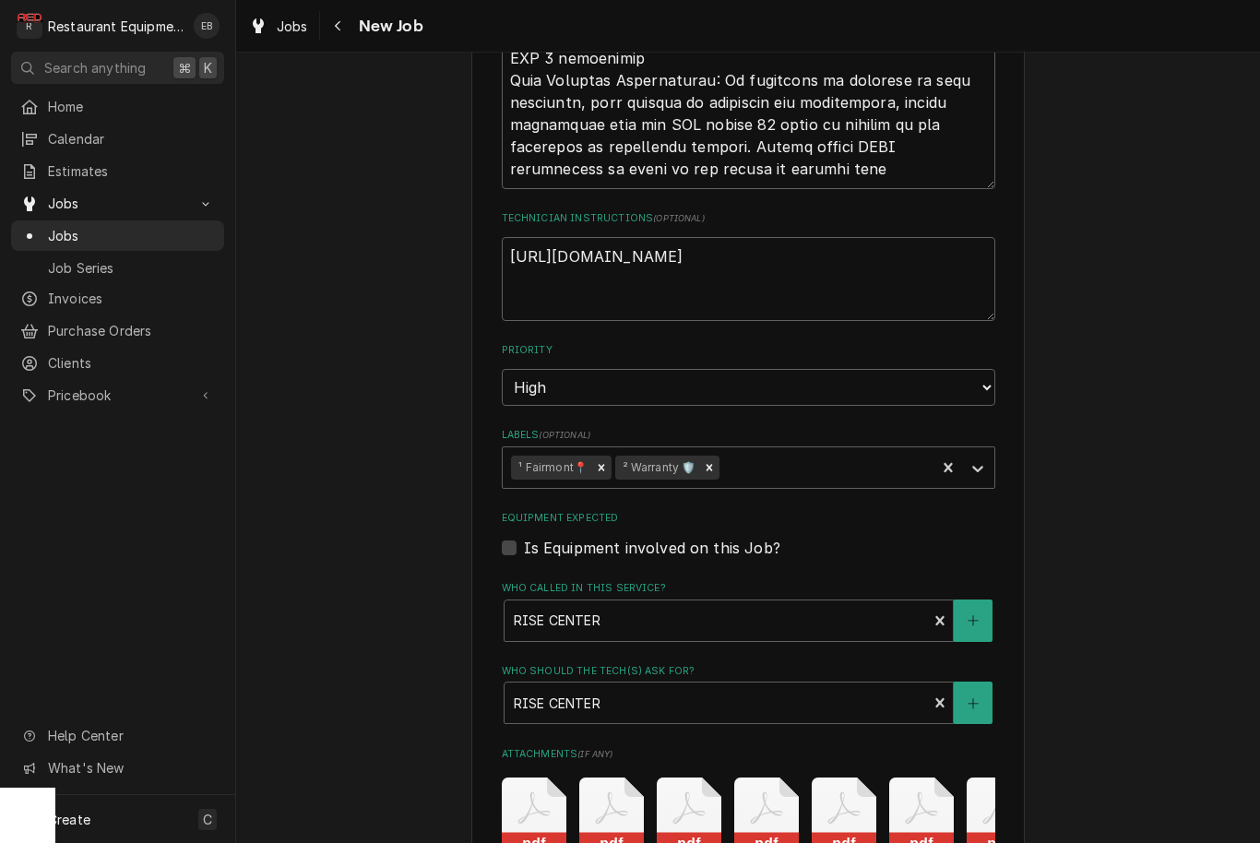 This screenshot has width=1260, height=843. Describe the element at coordinates (130, 767) in the screenshot. I see `span: What's New` at that location.